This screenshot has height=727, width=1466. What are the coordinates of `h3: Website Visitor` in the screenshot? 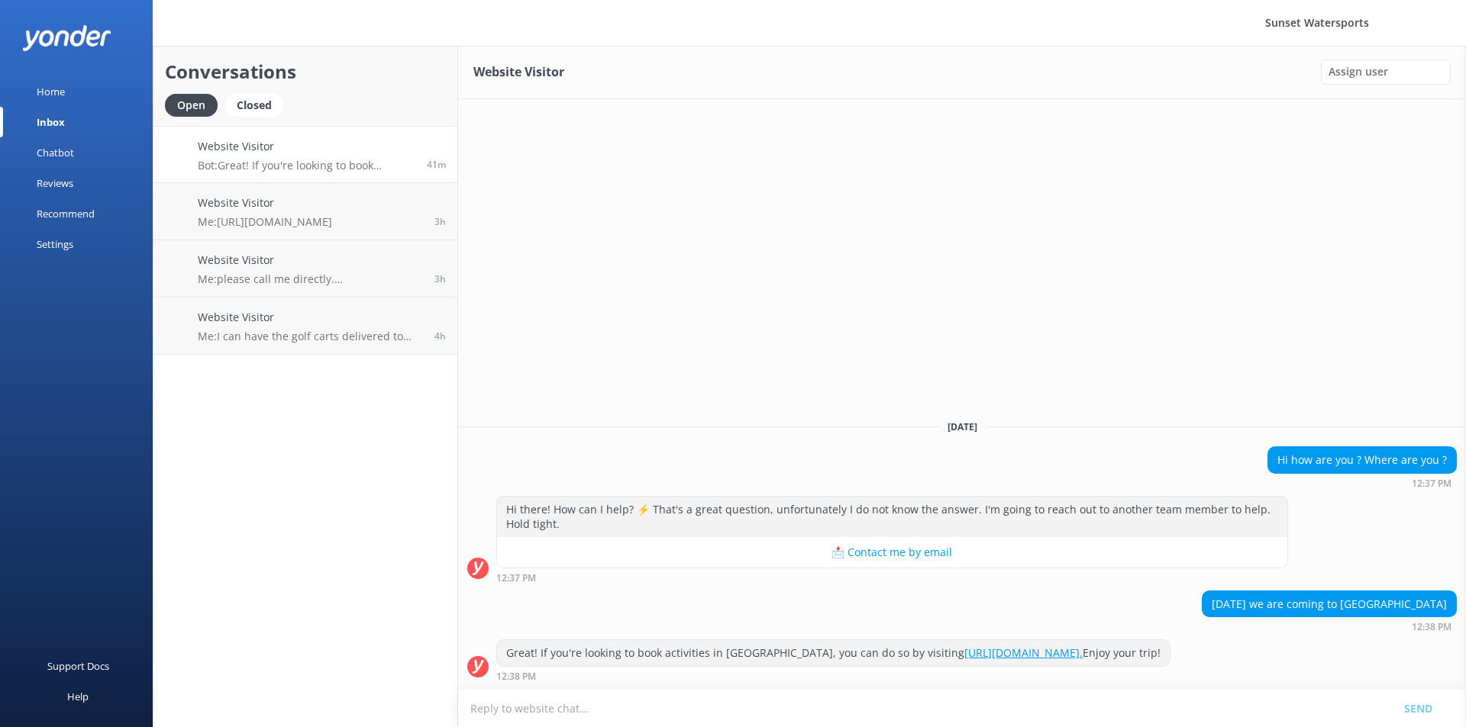 It's located at (518, 73).